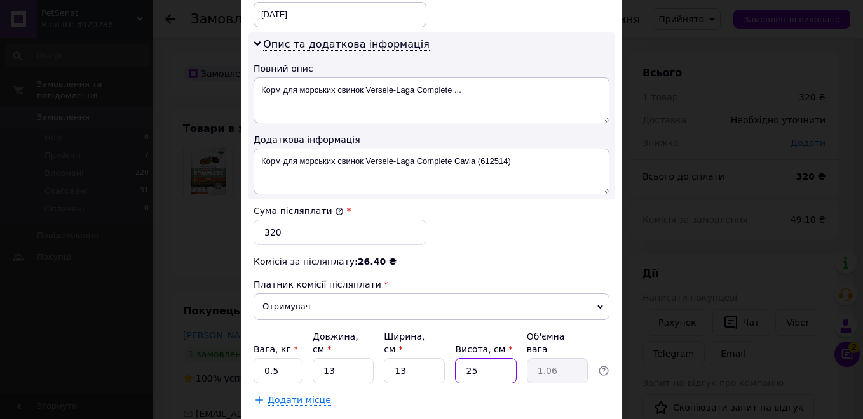 The width and height of the screenshot is (863, 419). What do you see at coordinates (431, 262) in the screenshot?
I see `div: Комісія за післяплату:` at bounding box center [431, 262].